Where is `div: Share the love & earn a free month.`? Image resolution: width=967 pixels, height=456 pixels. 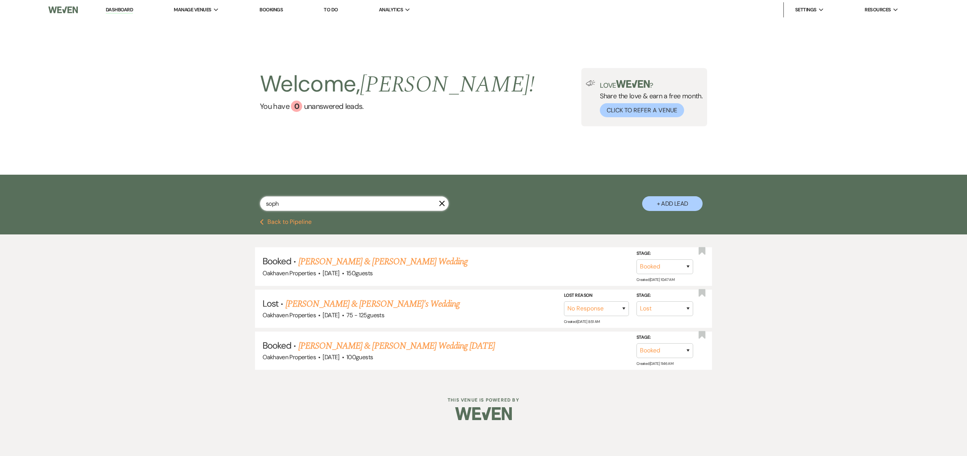
div: Share the love & earn a free month. is located at coordinates (649, 99).